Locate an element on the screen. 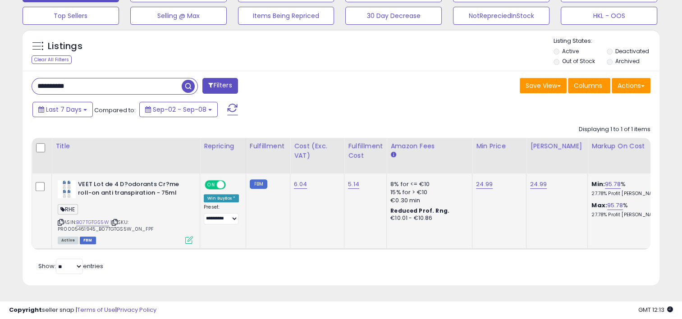 The image size is (682, 319). div: seller snap | | is located at coordinates (82, 310).